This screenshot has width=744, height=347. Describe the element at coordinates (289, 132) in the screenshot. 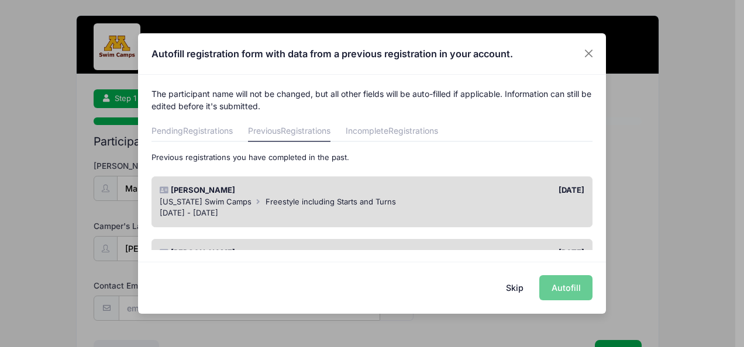

I see `a: Previous` at that location.